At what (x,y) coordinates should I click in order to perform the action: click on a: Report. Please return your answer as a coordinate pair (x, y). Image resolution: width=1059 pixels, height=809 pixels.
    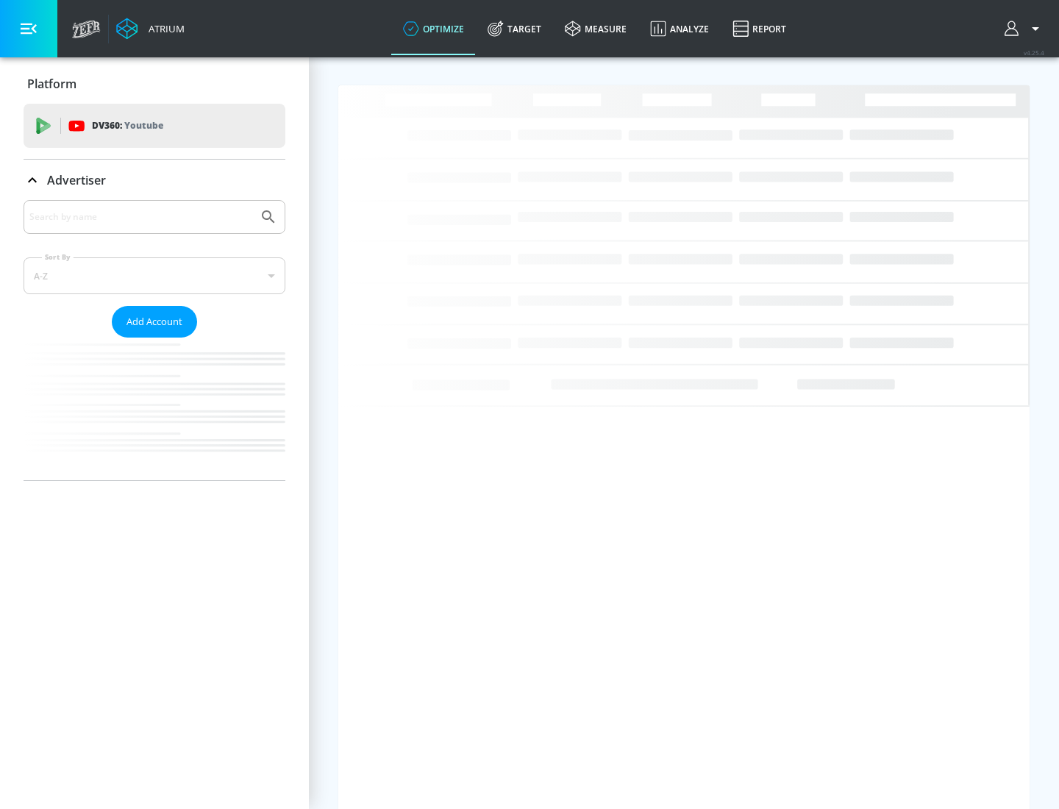
    Looking at the image, I should click on (759, 29).